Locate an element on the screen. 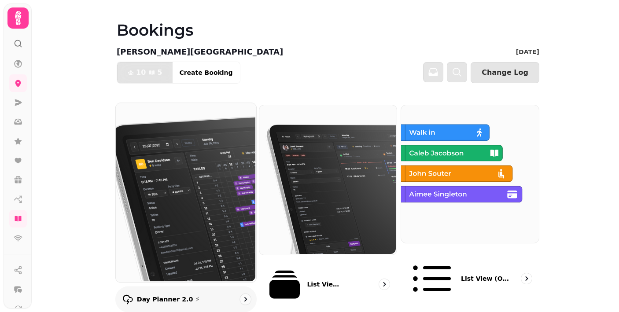 The height and width of the screenshot is (312, 619). a: List View 2.0 ⚡ (New)List View 2.0 ⚡ (New) is located at coordinates (328, 207).